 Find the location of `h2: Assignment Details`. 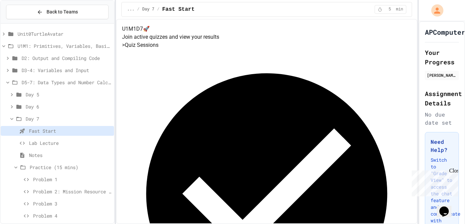

h2: Assignment Details is located at coordinates (442, 99).